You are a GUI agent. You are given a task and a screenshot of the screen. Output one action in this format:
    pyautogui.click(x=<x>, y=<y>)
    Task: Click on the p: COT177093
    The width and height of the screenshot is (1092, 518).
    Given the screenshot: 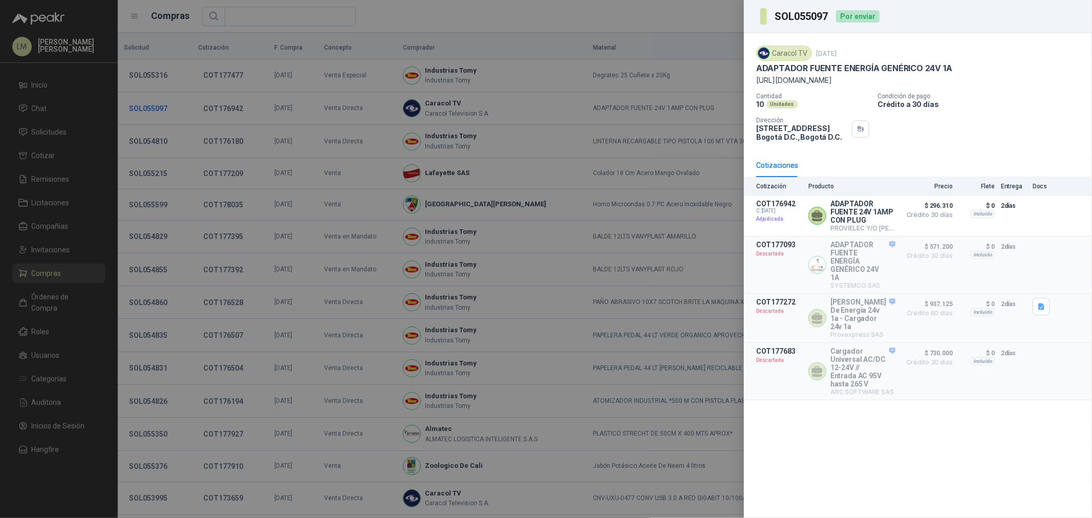 What is the action you would take?
    pyautogui.click(x=779, y=245)
    